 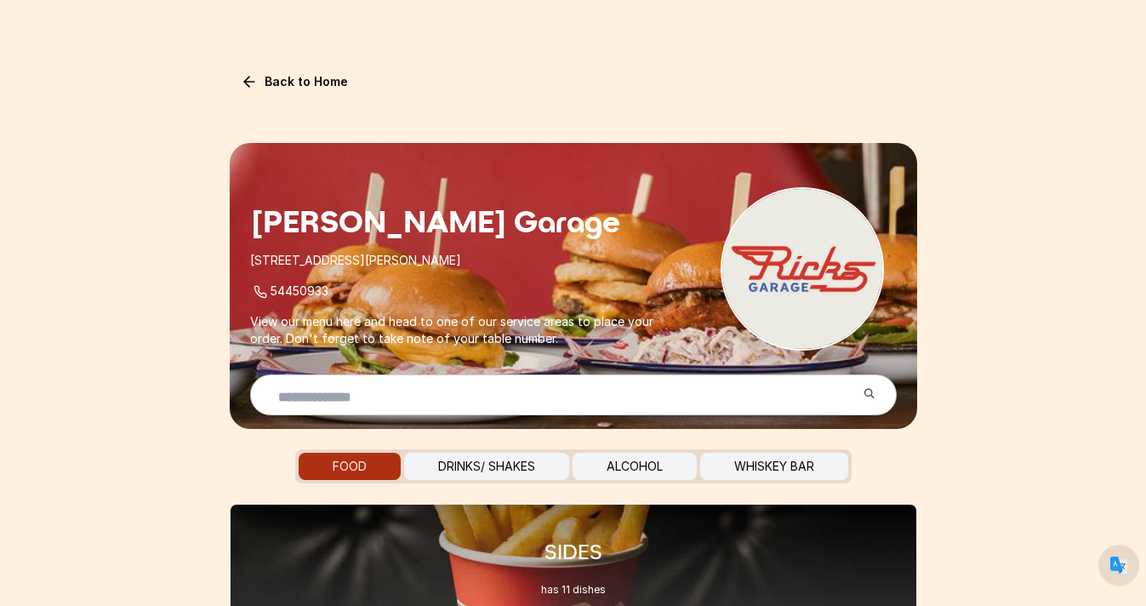 I want to click on h1: SIDES, so click(x=573, y=552).